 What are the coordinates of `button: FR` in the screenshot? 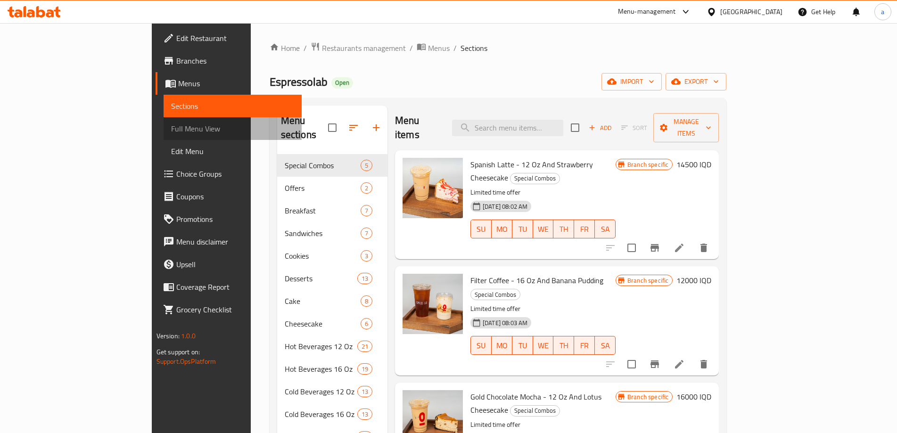 It's located at (584, 345).